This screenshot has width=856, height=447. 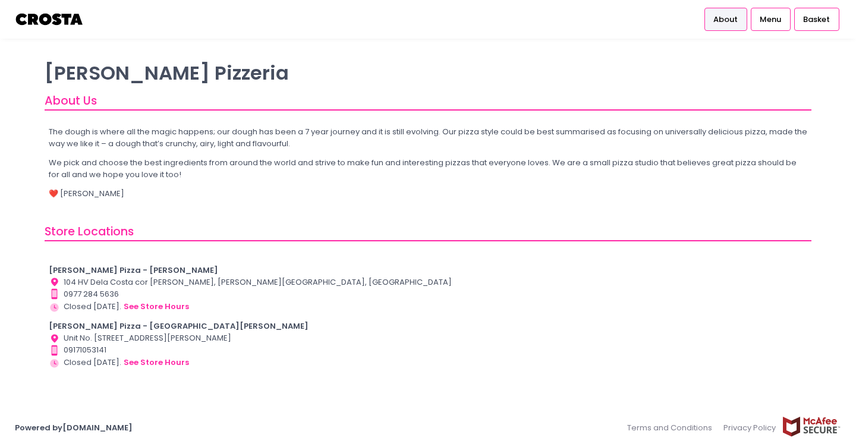 I want to click on div: 09171053141, so click(x=428, y=350).